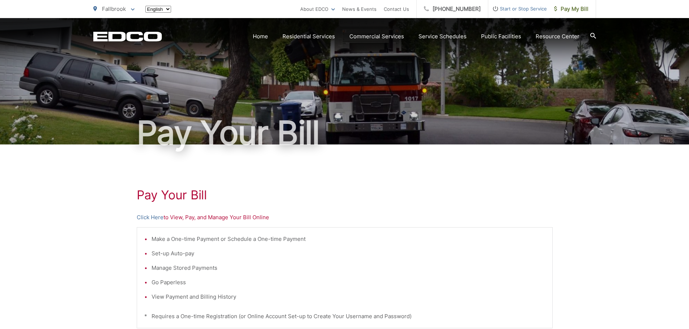 Image resolution: width=689 pixels, height=329 pixels. What do you see at coordinates (501, 37) in the screenshot?
I see `a: Public Facilities` at bounding box center [501, 37].